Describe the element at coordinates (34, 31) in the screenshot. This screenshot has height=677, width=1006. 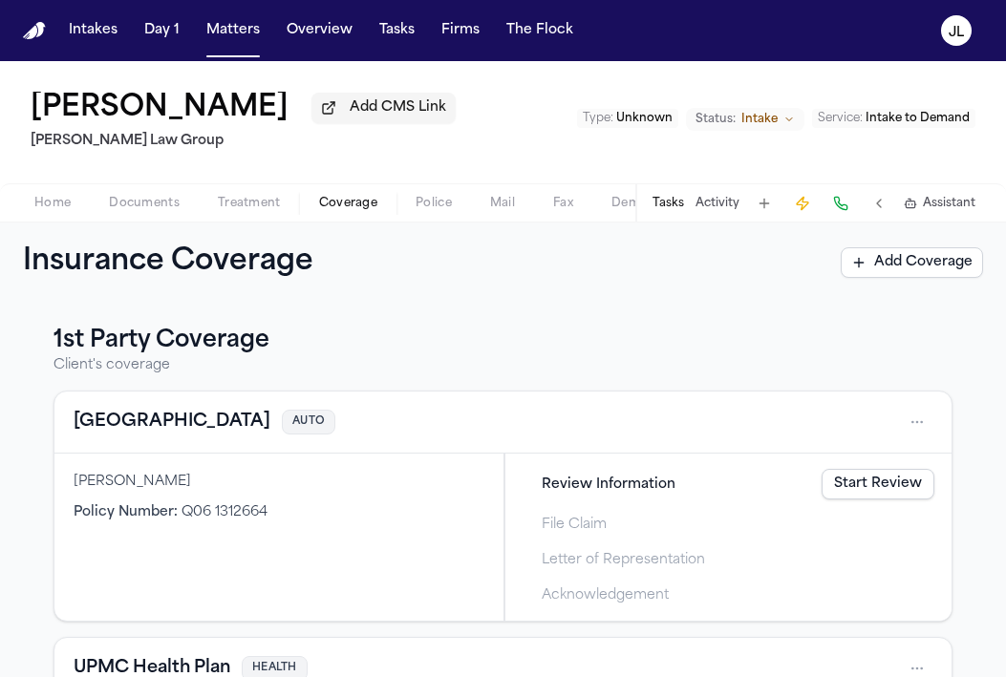
I see `a: Home` at that location.